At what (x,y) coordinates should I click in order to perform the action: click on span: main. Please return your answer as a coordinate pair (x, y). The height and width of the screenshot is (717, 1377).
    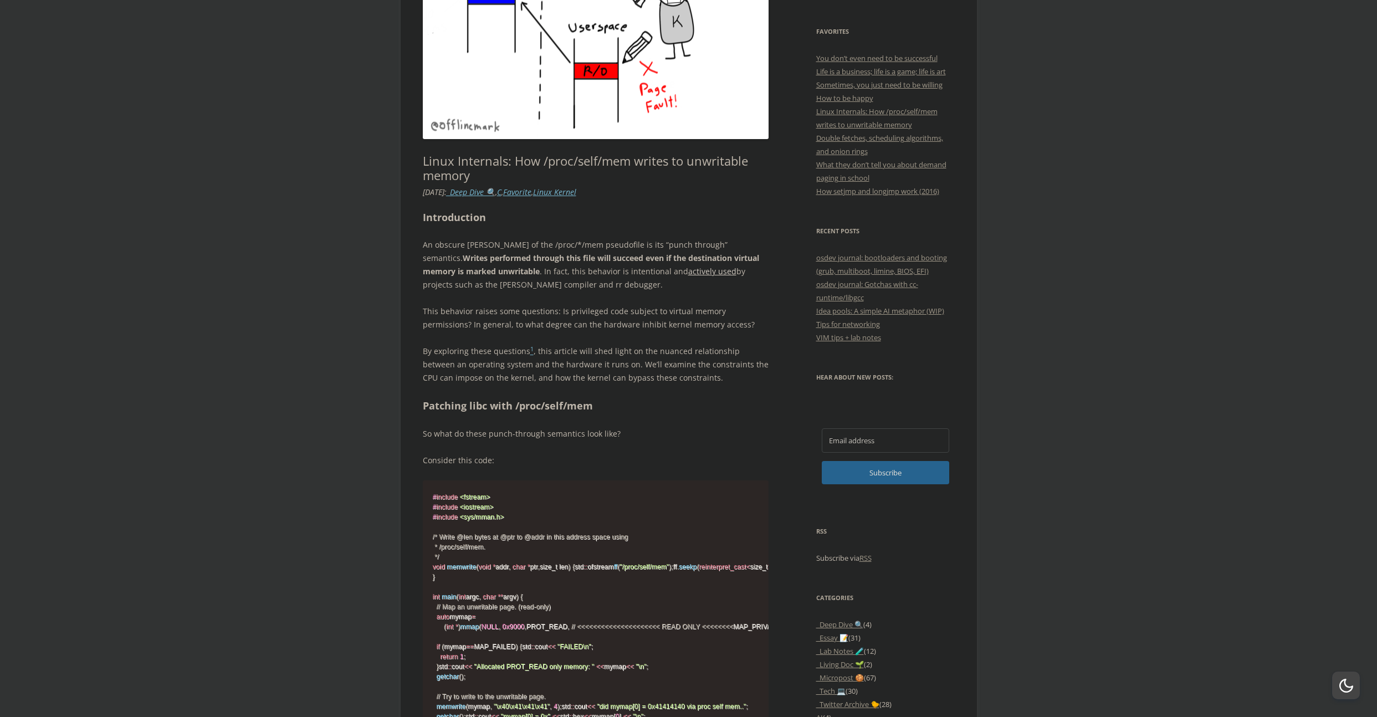
    Looking at the image, I should click on (449, 597).